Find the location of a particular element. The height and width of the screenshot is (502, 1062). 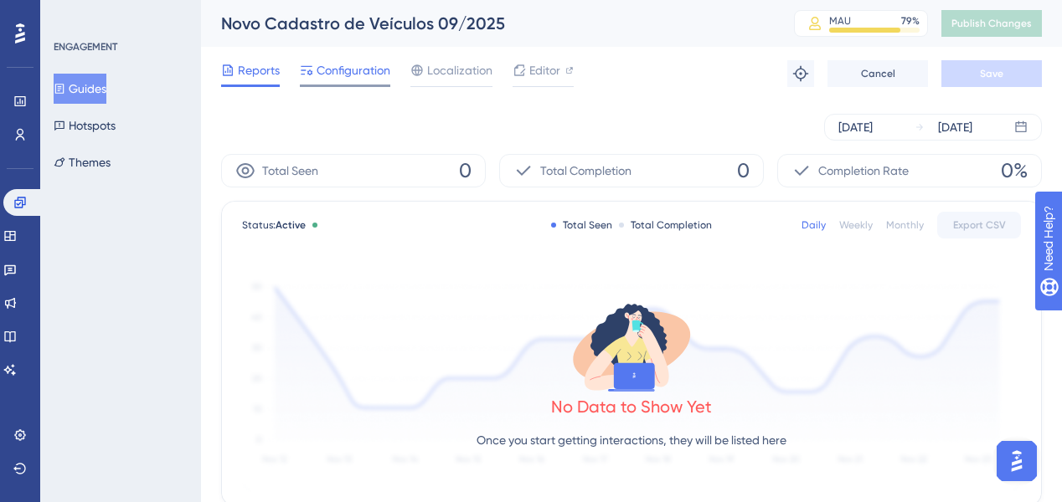

div: Total Completion is located at coordinates (665, 225).